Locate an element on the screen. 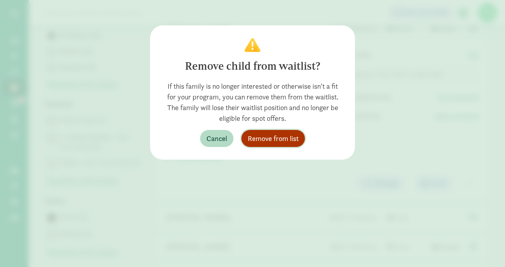 Image resolution: width=505 pixels, height=267 pixels. div: Chat Widget is located at coordinates (485, 248).